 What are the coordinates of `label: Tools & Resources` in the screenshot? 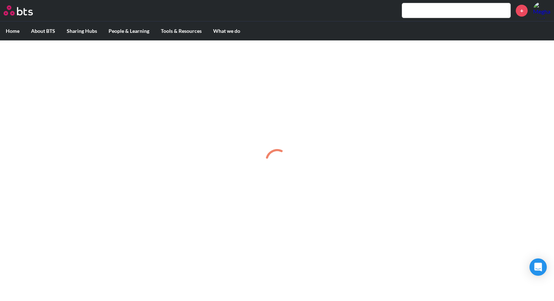 It's located at (181, 31).